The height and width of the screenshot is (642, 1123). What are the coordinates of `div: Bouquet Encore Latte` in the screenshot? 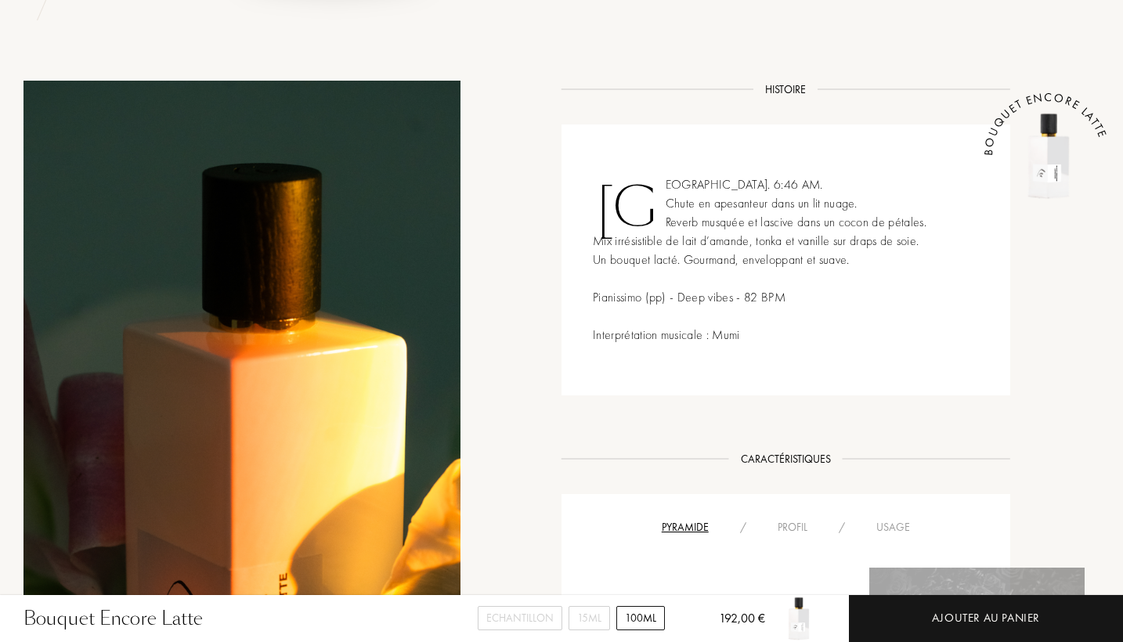 It's located at (113, 619).